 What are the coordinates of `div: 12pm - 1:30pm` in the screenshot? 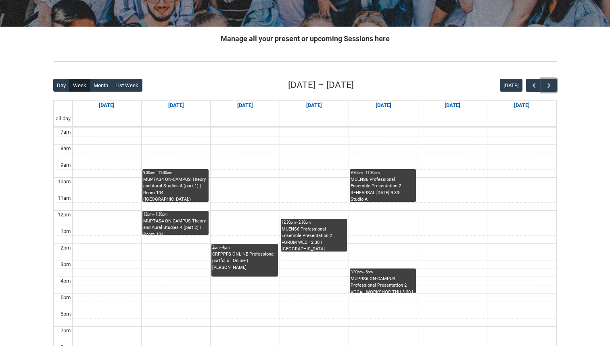 It's located at (175, 214).